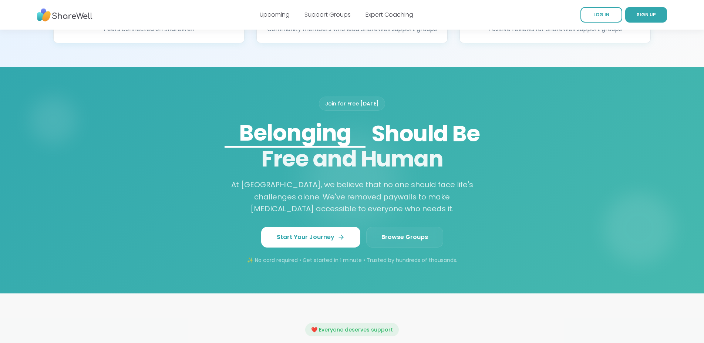  Describe the element at coordinates (311, 237) in the screenshot. I see `span: Start Your Journey` at that location.